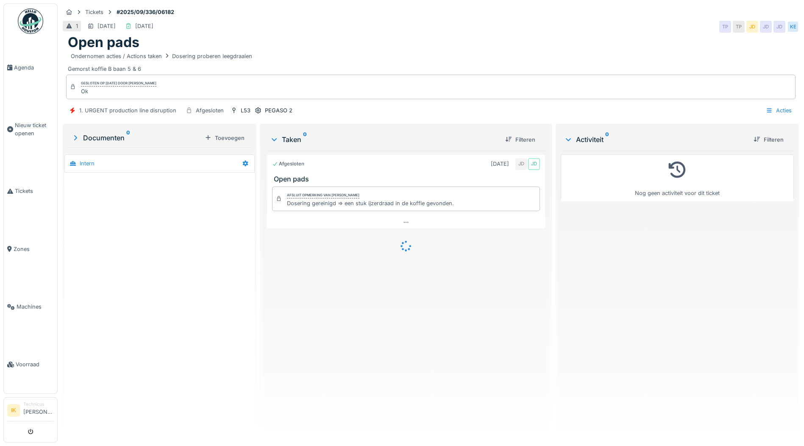 The image size is (804, 446). What do you see at coordinates (34, 129) in the screenshot?
I see `span: Nieuw ticket openen` at bounding box center [34, 129].